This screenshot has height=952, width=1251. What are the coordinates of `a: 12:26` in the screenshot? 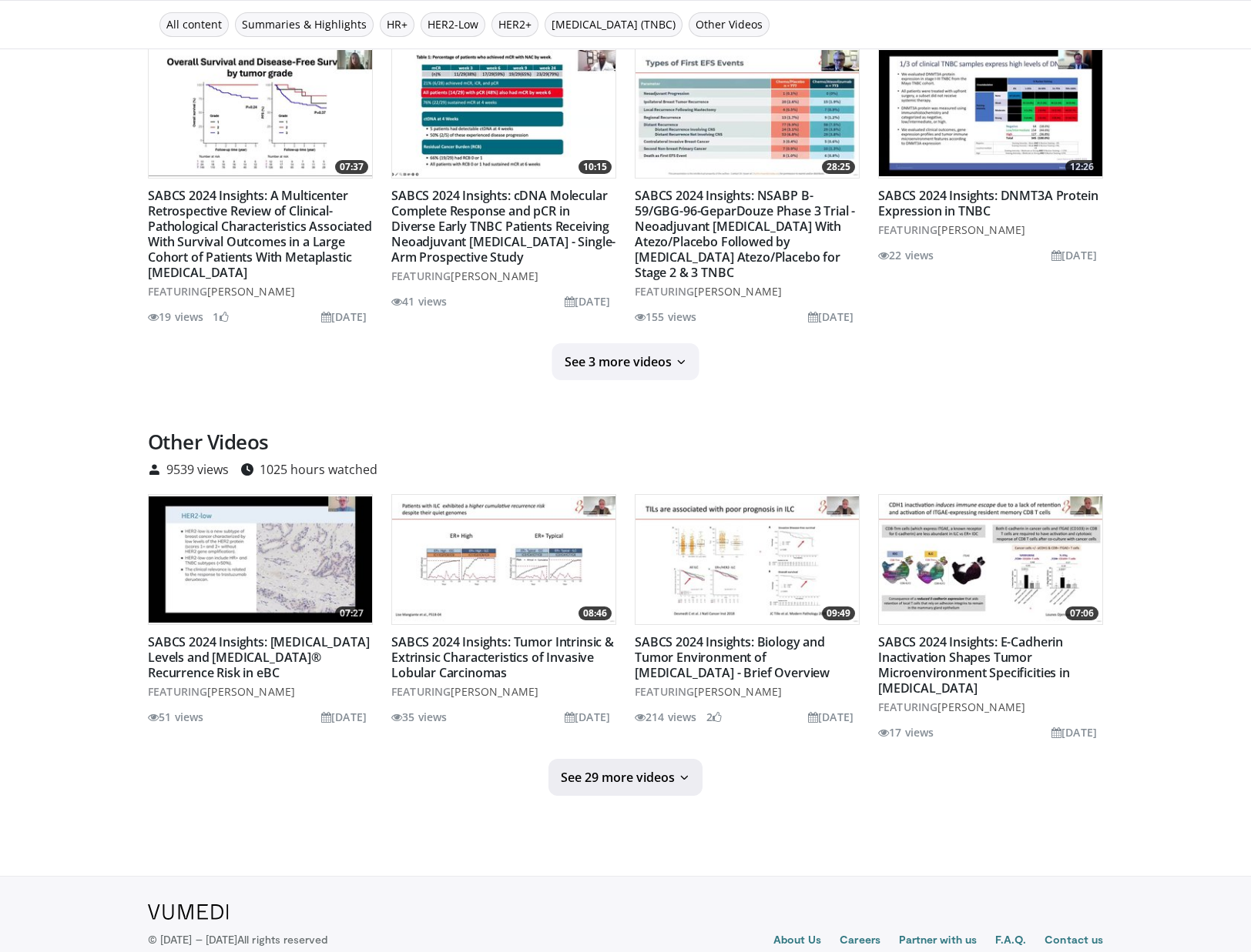 It's located at (990, 114).